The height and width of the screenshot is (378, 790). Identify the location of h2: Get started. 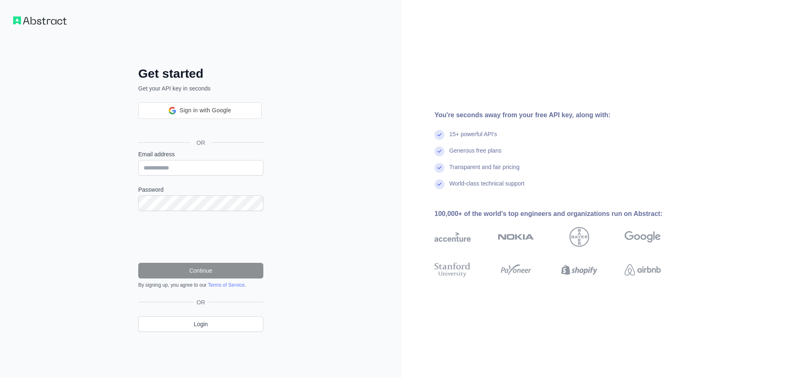
(201, 74).